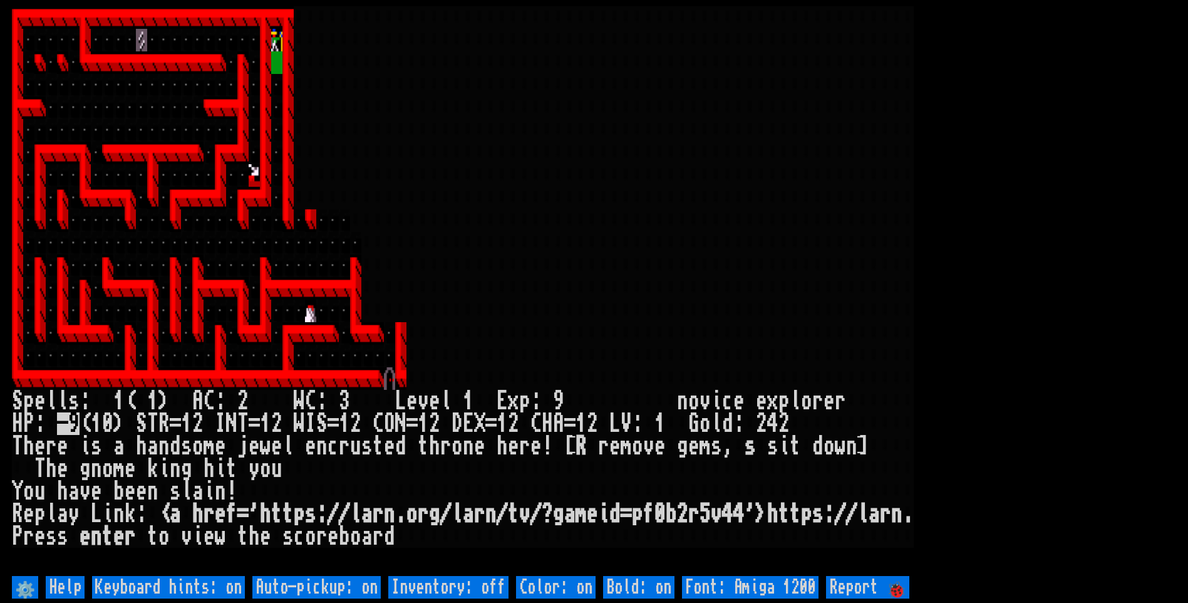  I want to click on input: Report 🐞, so click(868, 587).